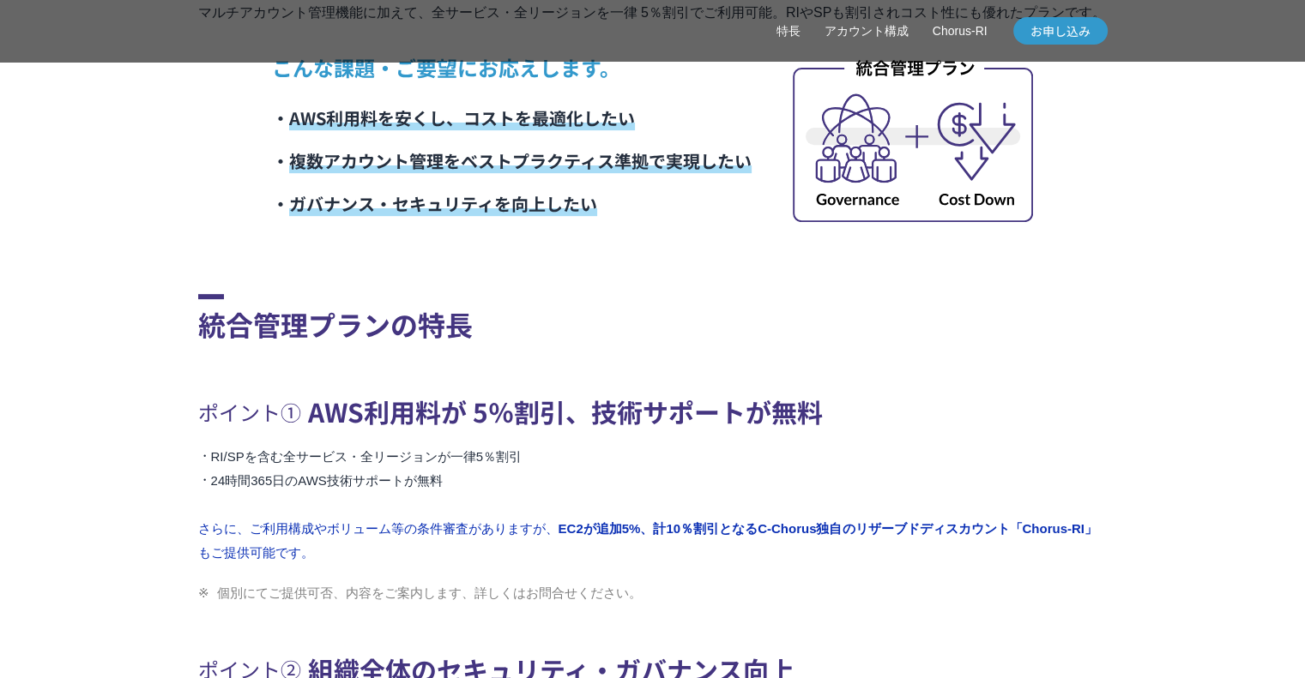 This screenshot has height=678, width=1305. I want to click on span: お申し込み, so click(1060, 31).